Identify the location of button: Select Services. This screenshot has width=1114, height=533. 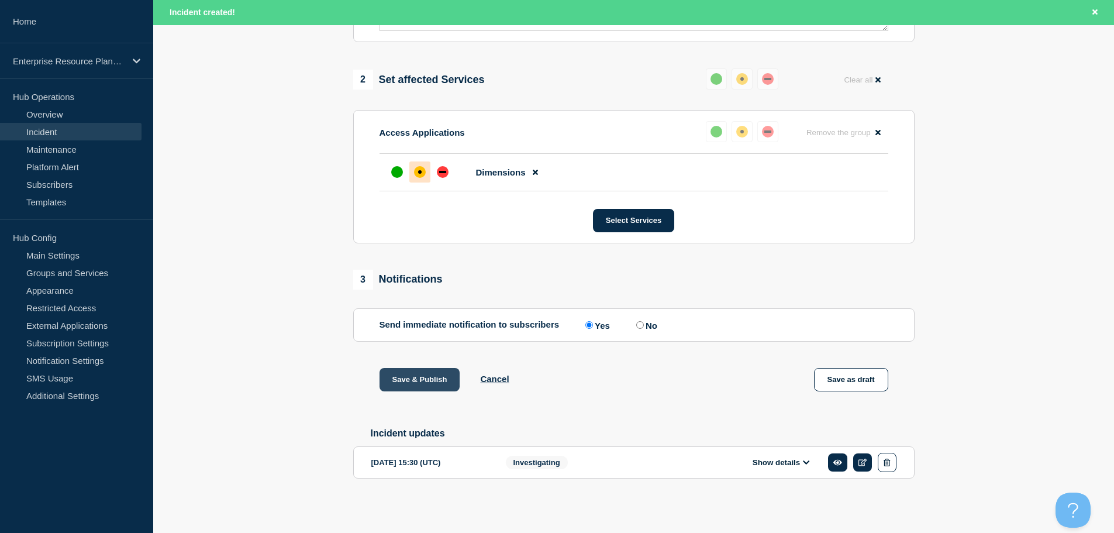
(633, 220).